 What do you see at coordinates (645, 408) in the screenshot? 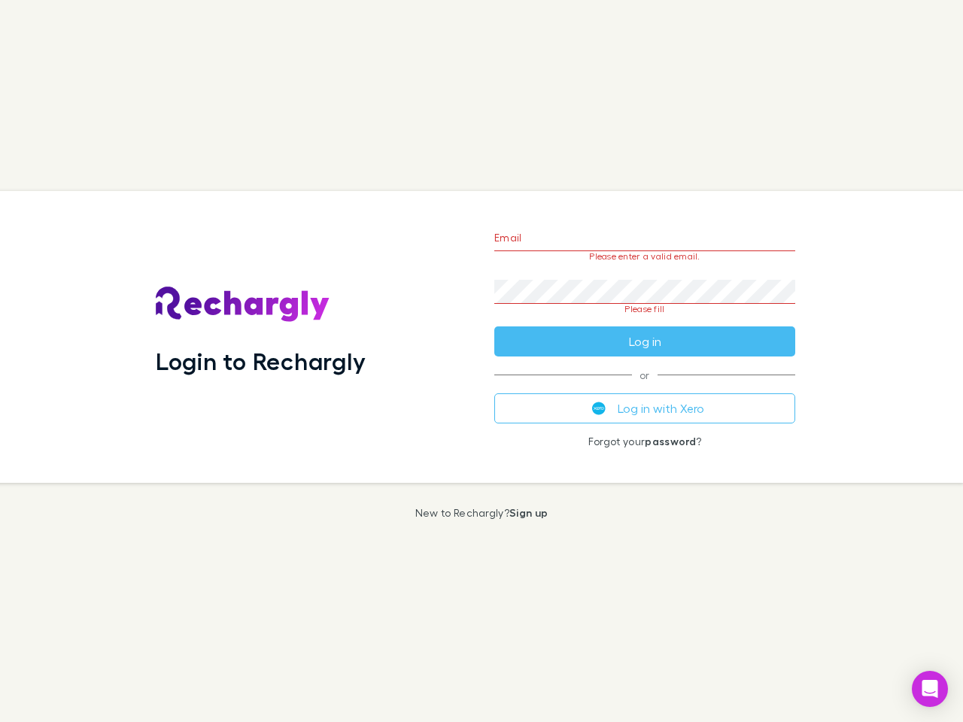
I see `button: Log in with Xero` at bounding box center [645, 408].